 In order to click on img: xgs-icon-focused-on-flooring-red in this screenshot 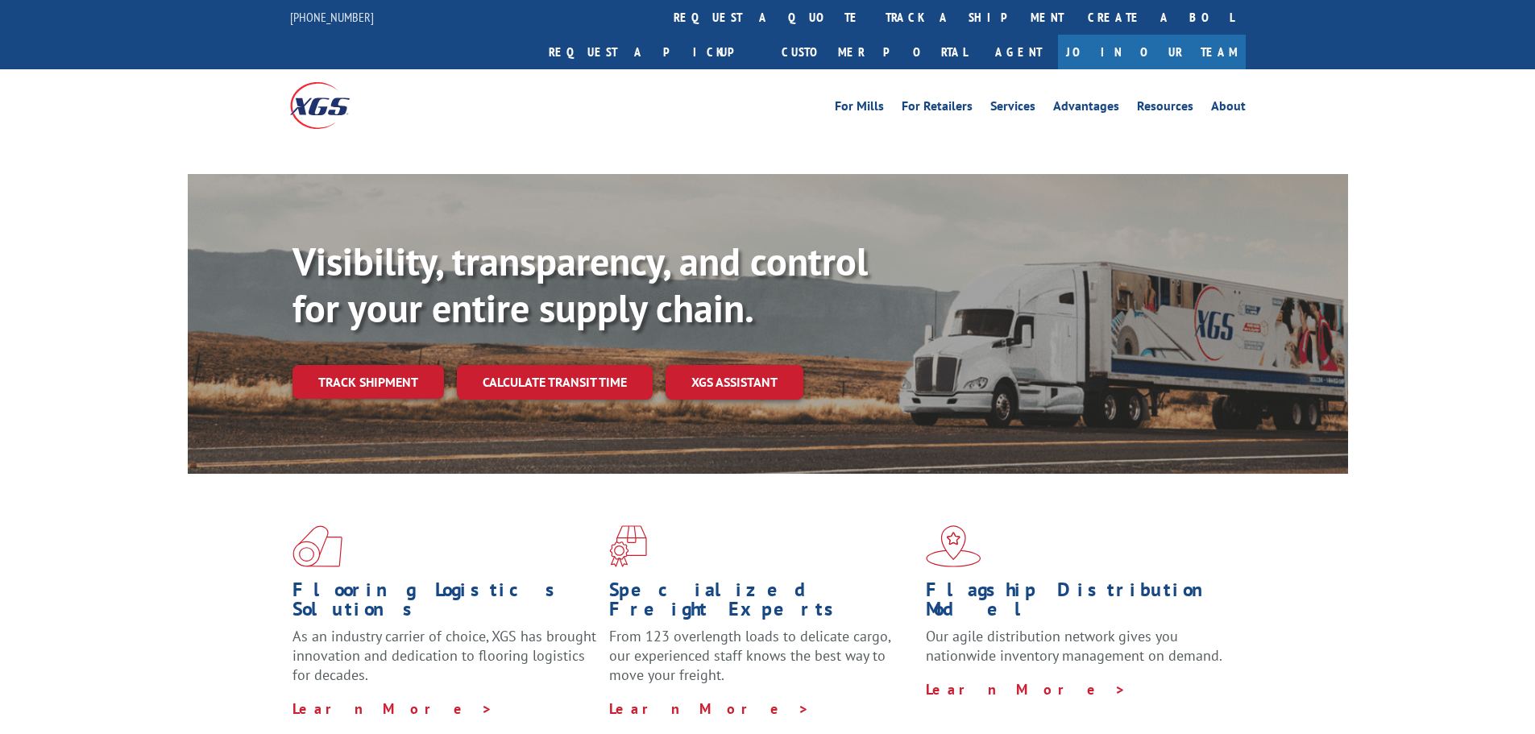, I will do `click(628, 546)`.